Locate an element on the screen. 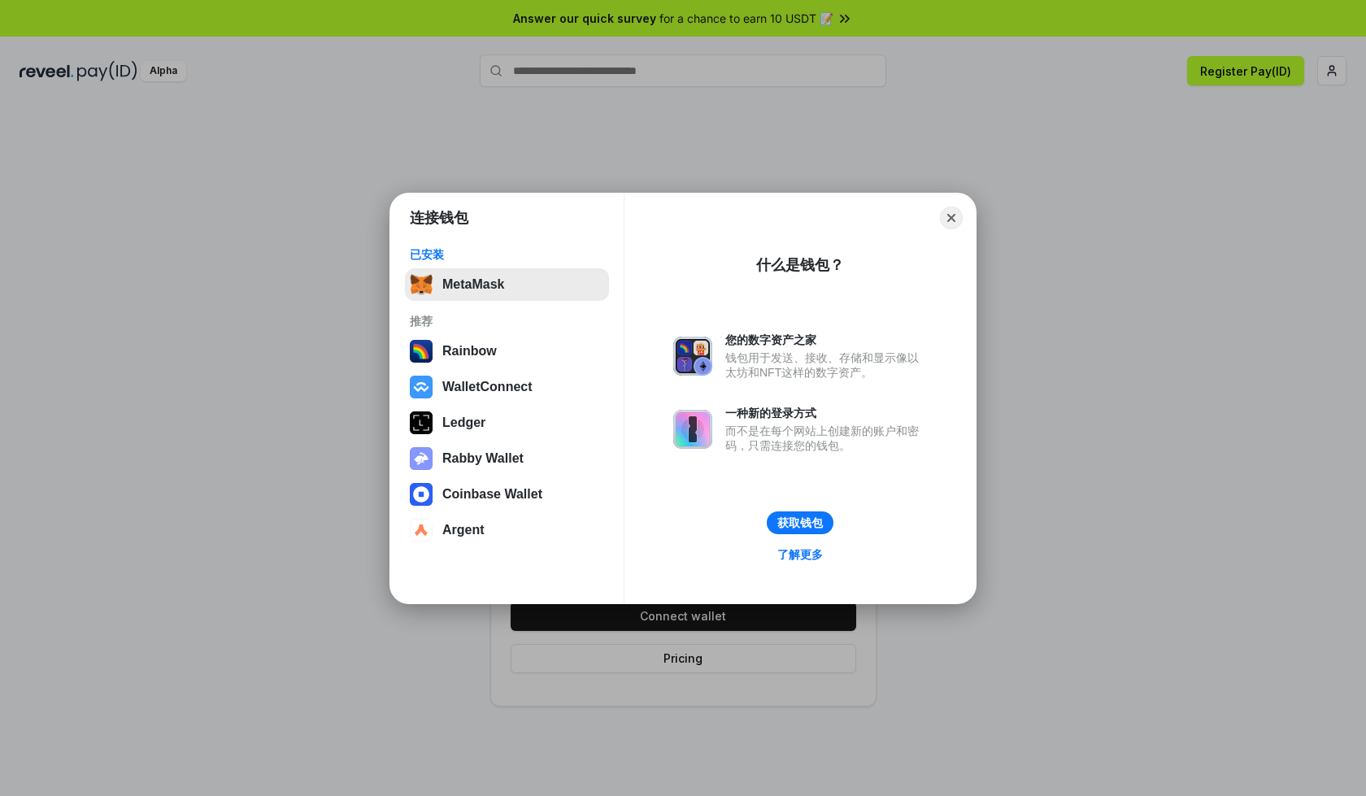 This screenshot has width=1366, height=796. a: 了解更多 is located at coordinates (800, 555).